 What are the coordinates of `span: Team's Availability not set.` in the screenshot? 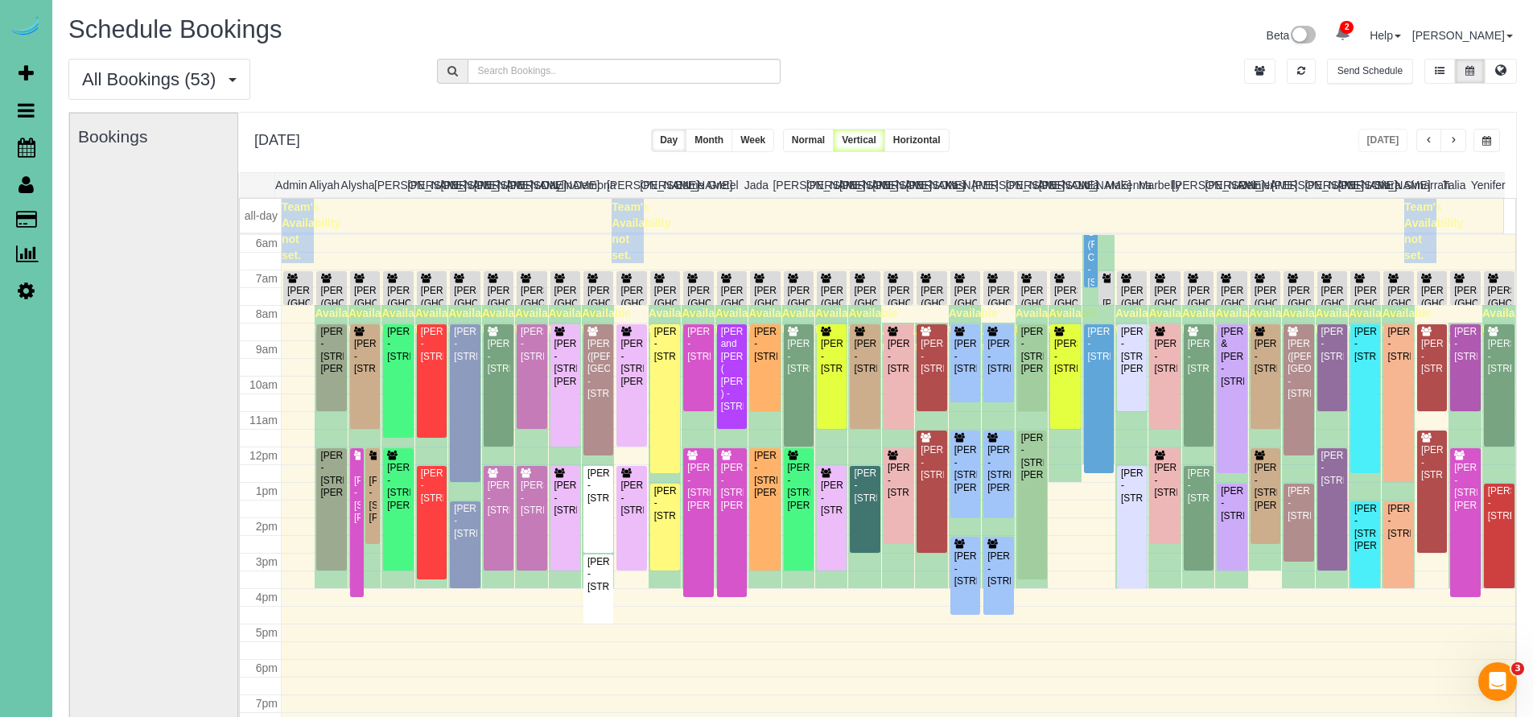 It's located at (1433, 231).